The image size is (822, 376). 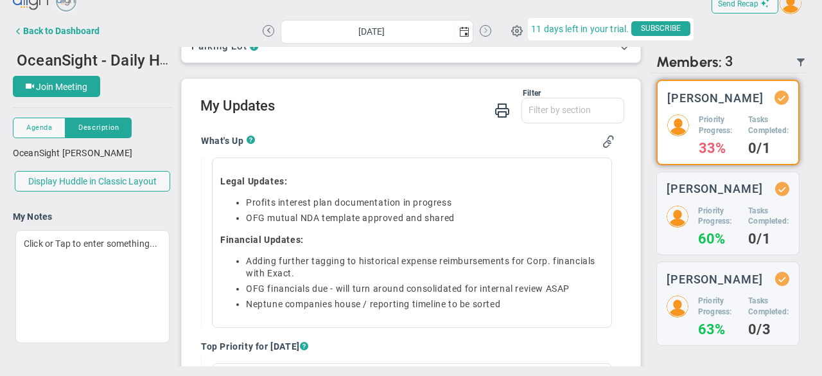 I want to click on span: 11 days left in your trial., so click(x=580, y=29).